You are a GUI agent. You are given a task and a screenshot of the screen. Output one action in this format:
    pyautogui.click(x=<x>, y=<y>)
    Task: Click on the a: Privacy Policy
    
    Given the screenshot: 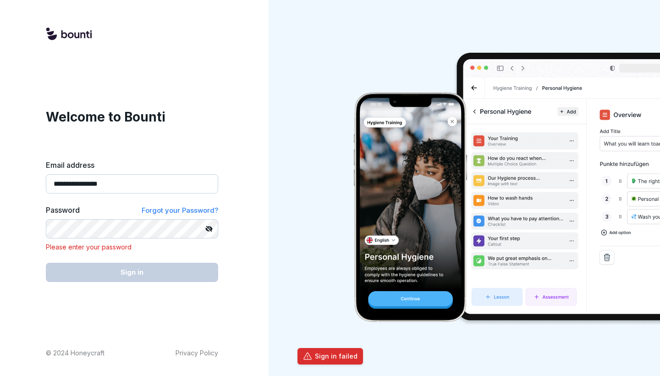 What is the action you would take?
    pyautogui.click(x=197, y=352)
    